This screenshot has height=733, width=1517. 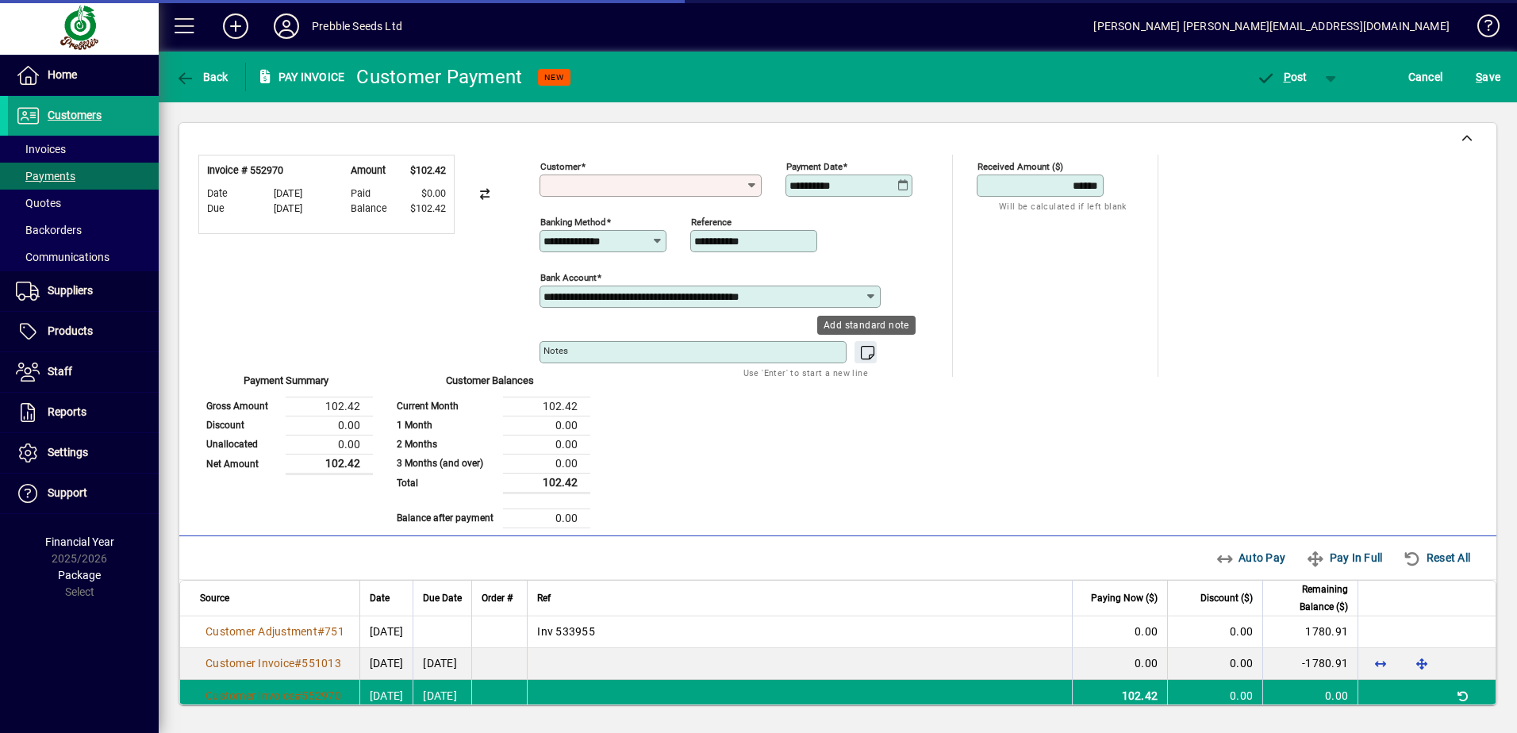 I want to click on span: Reset All, so click(x=1436, y=558).